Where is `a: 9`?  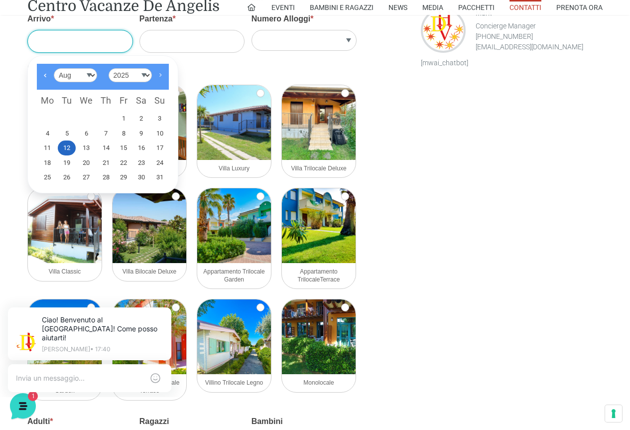 a: 9 is located at coordinates (141, 133).